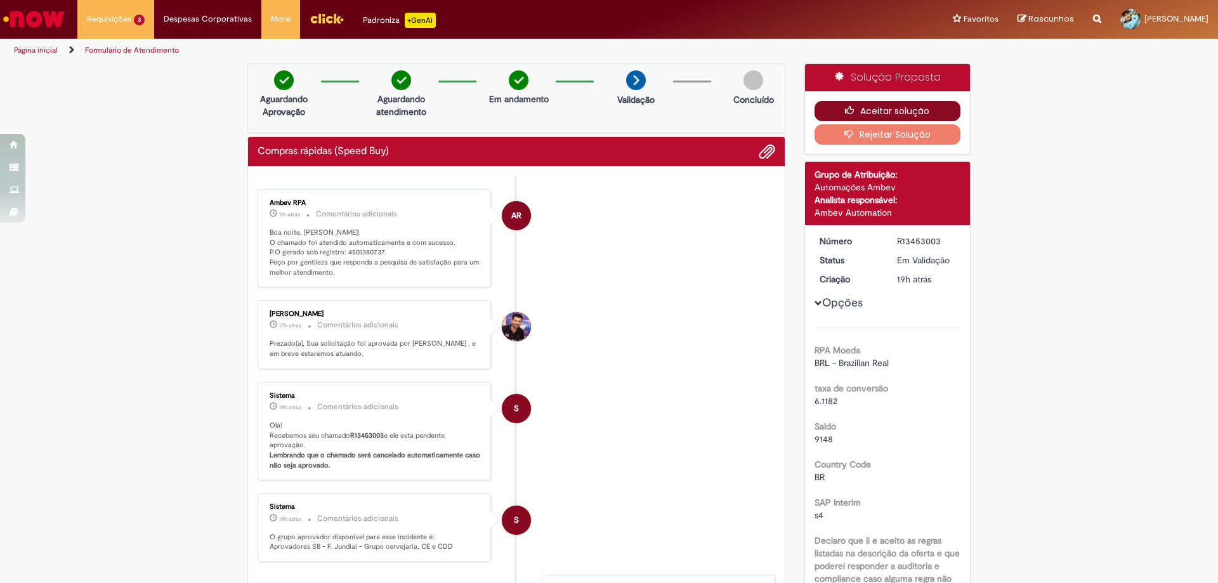 The image size is (1218, 583). Describe the element at coordinates (401, 105) in the screenshot. I see `p: Aguardando atendimento` at that location.